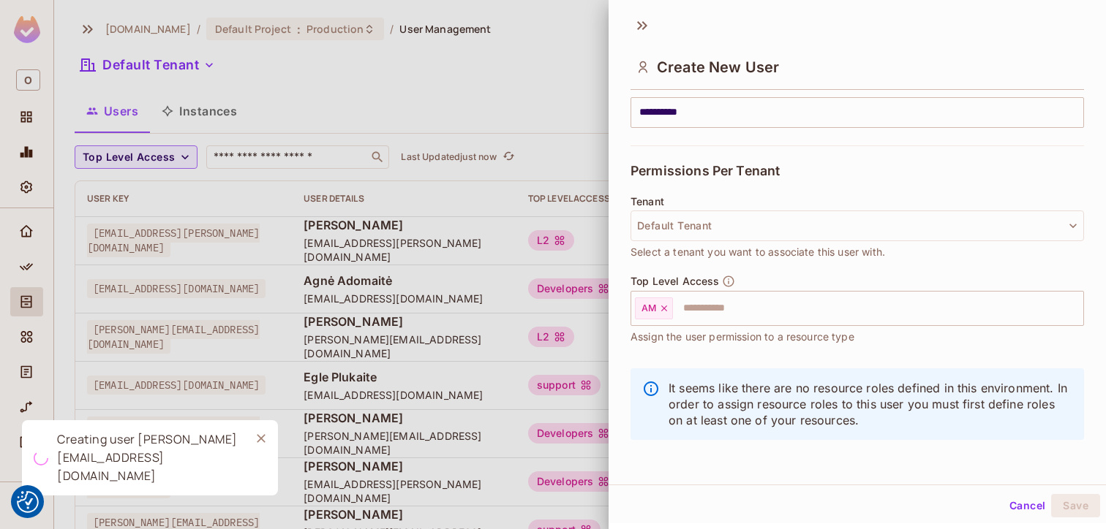 The width and height of the screenshot is (1106, 529). Describe the element at coordinates (758, 252) in the screenshot. I see `span: Select a tenant you want to associate this user with.` at that location.